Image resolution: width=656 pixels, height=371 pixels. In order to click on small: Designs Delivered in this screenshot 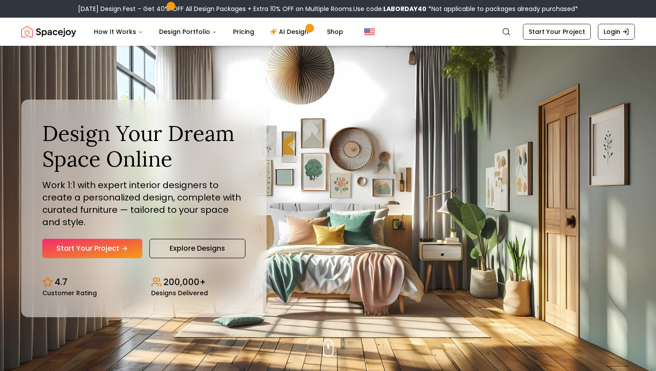, I will do `click(179, 293)`.